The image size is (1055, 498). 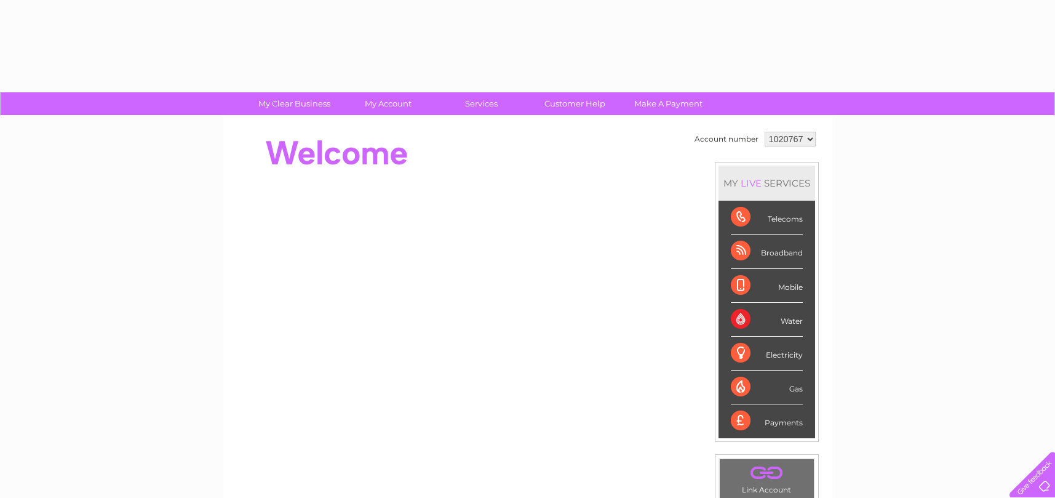 What do you see at coordinates (766, 319) in the screenshot?
I see `div: Water` at bounding box center [766, 319].